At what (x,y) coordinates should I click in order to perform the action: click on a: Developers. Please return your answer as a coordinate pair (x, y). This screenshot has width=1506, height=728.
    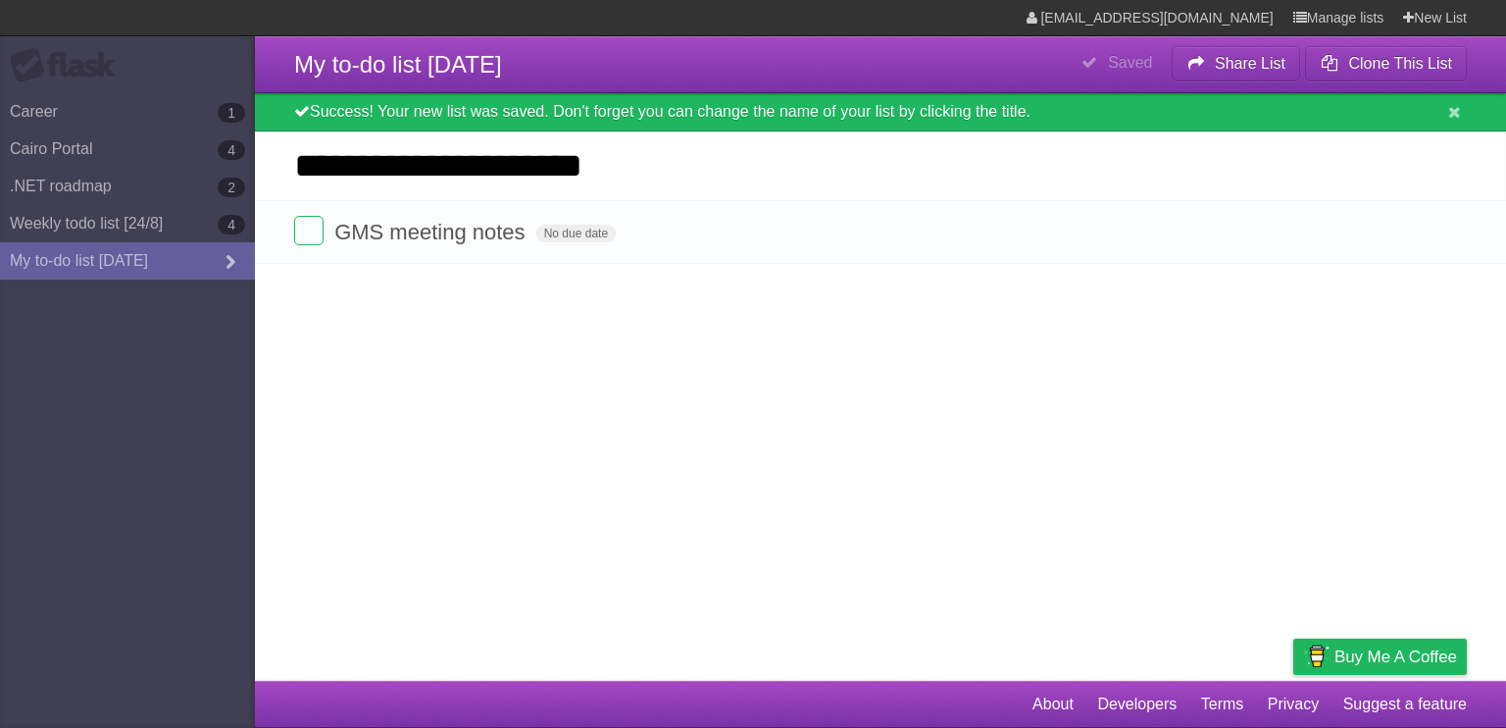
    Looking at the image, I should click on (1136, 704).